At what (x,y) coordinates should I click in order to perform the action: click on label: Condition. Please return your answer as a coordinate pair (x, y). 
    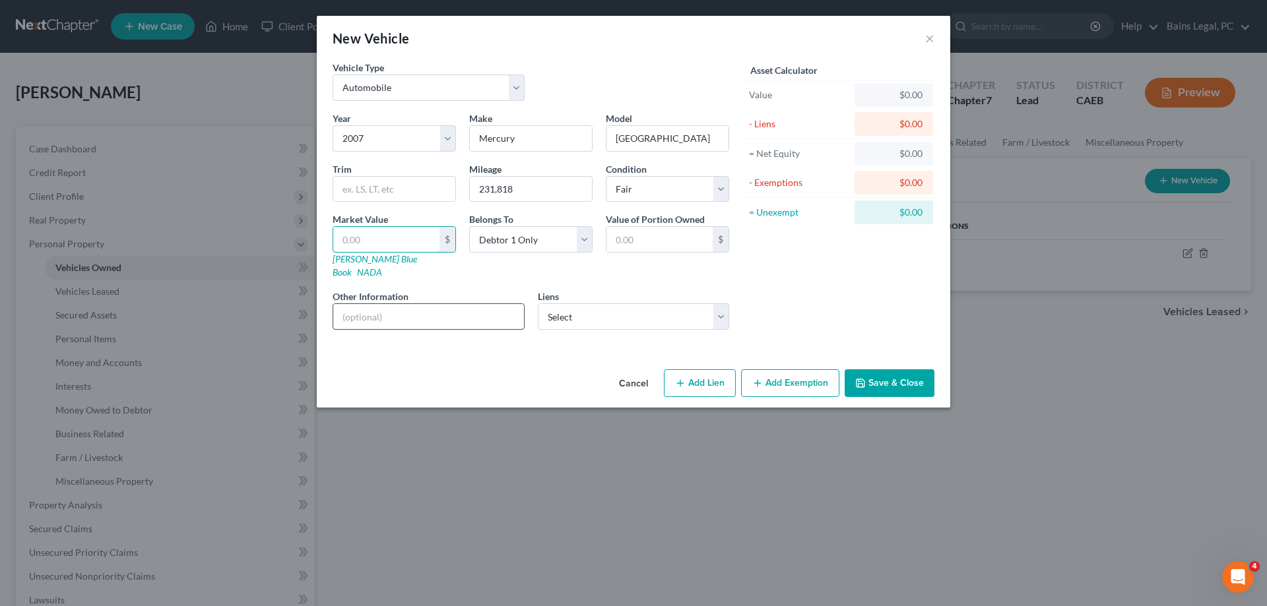
    Looking at the image, I should click on (626, 169).